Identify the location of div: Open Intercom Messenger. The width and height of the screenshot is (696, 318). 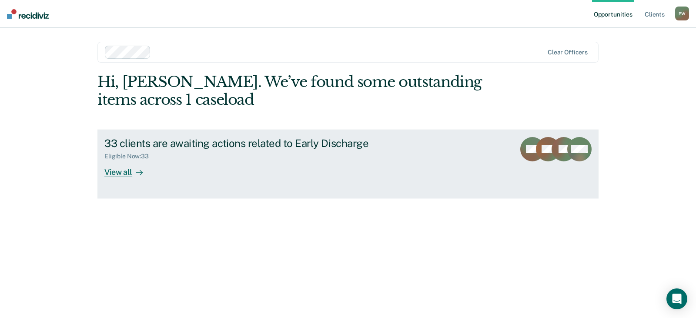
(677, 299).